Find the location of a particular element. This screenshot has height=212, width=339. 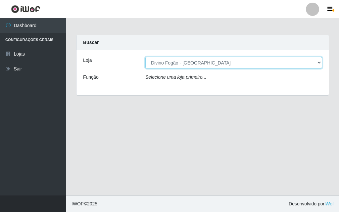

a: iWof is located at coordinates (329, 204).